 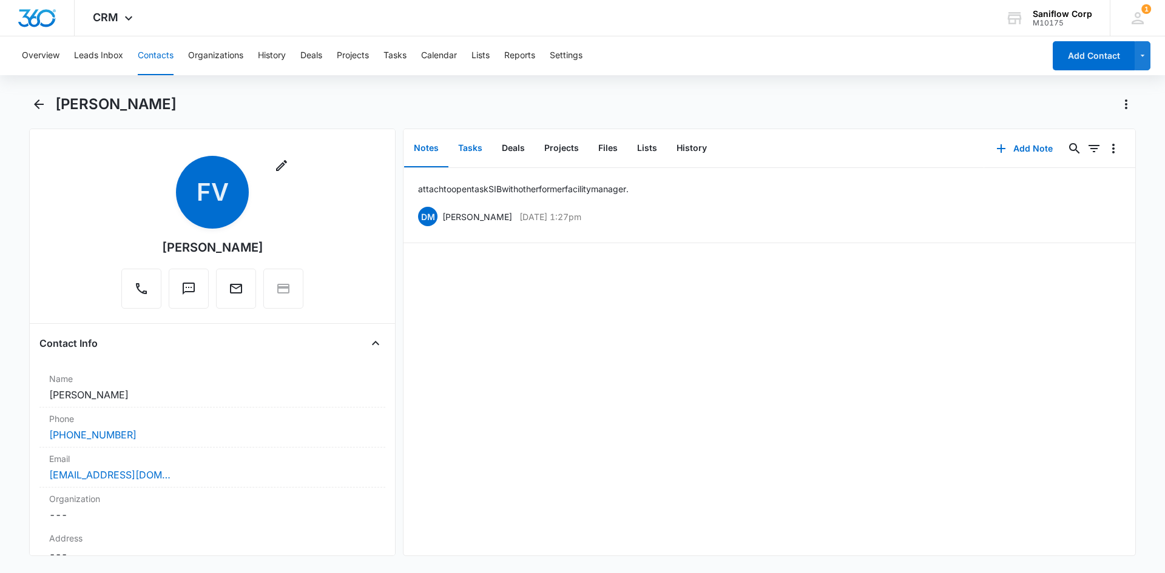 I want to click on label: Phone, so click(x=212, y=419).